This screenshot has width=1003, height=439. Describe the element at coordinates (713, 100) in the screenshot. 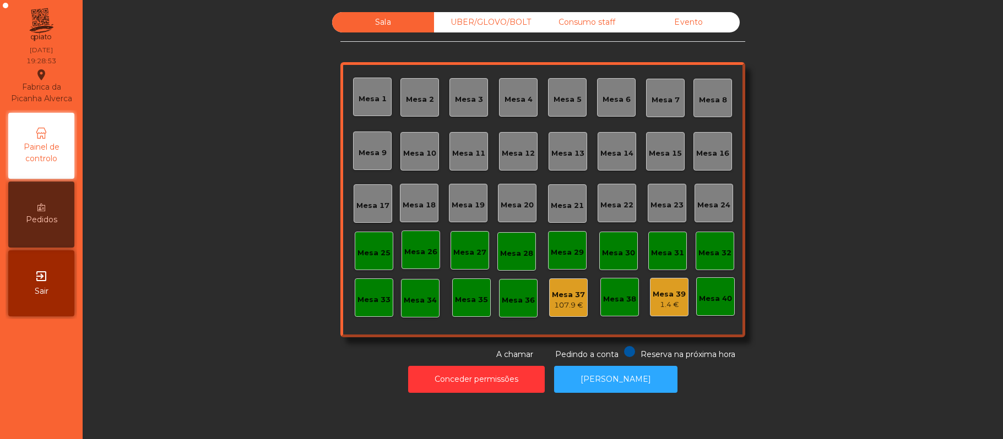

I see `div: Mesa 8` at that location.